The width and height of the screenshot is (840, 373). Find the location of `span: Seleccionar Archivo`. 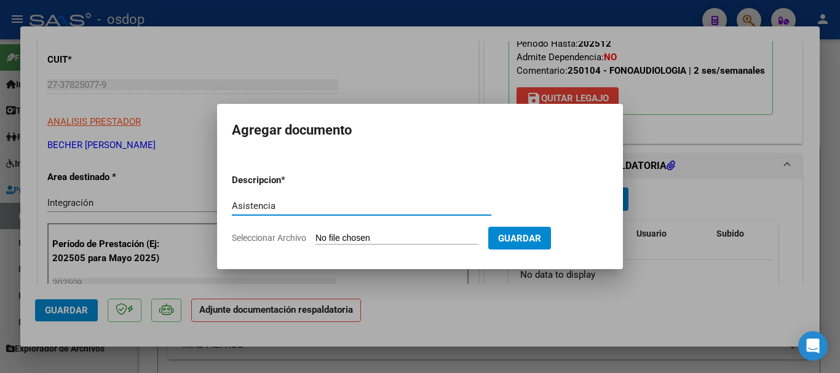

span: Seleccionar Archivo is located at coordinates (269, 238).